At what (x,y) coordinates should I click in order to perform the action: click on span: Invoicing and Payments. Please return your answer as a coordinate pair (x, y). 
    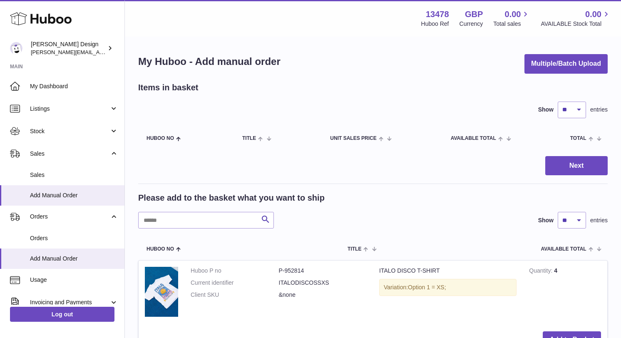
    Looking at the image, I should click on (70, 302).